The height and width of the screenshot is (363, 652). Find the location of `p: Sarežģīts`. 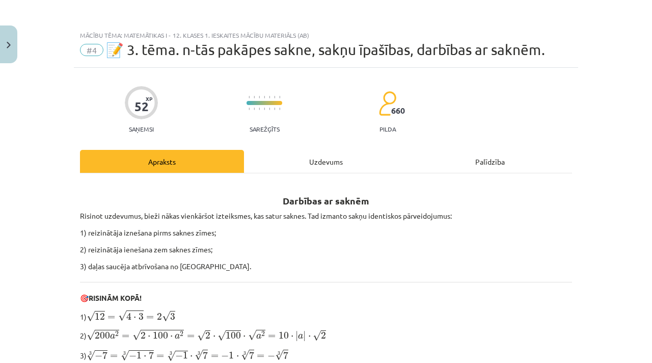

p: Sarežģīts is located at coordinates (264, 129).